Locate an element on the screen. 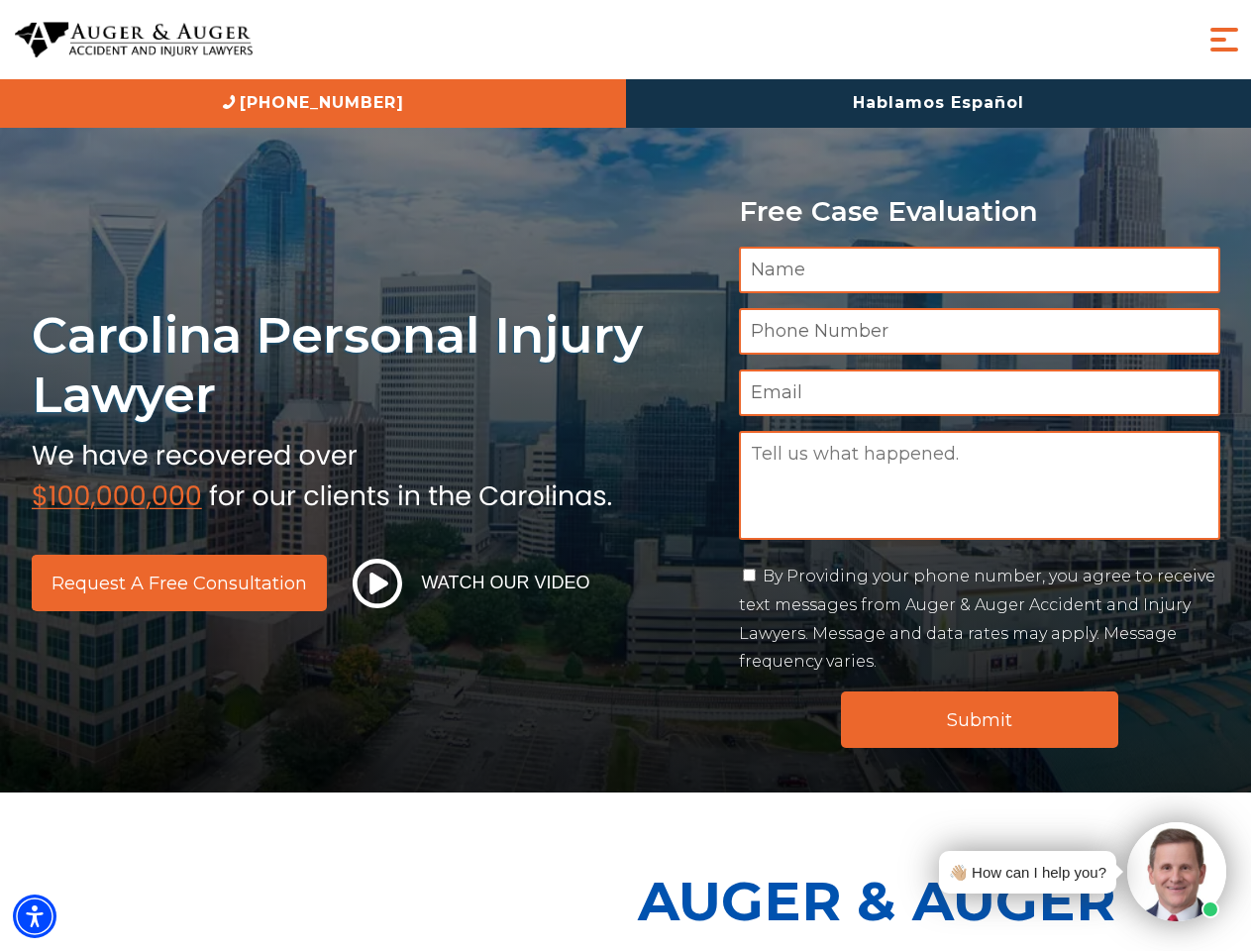 Image resolution: width=1251 pixels, height=951 pixels. input: Name is located at coordinates (980, 269).